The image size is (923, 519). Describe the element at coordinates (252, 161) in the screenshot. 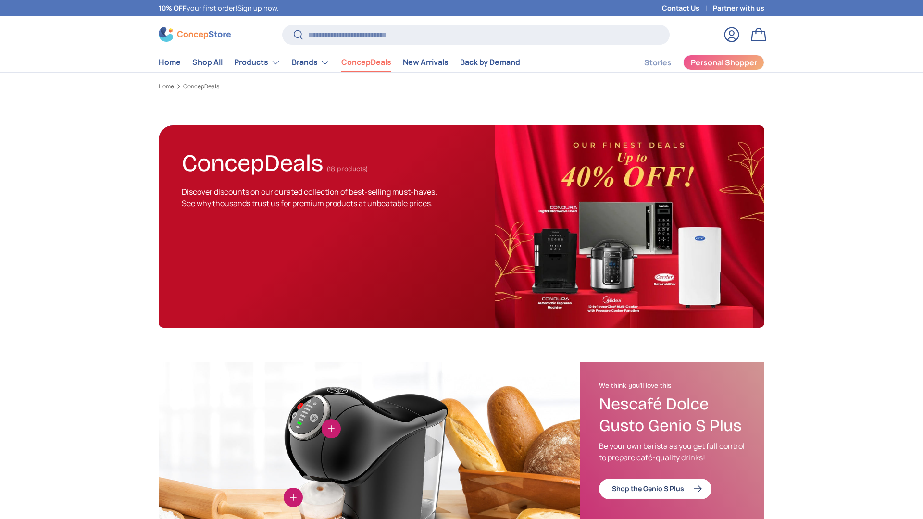

I see `h1: ConcepDeals` at that location.